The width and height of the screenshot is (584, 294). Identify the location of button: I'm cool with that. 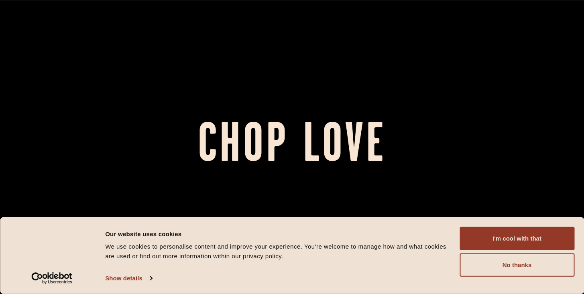
(517, 238).